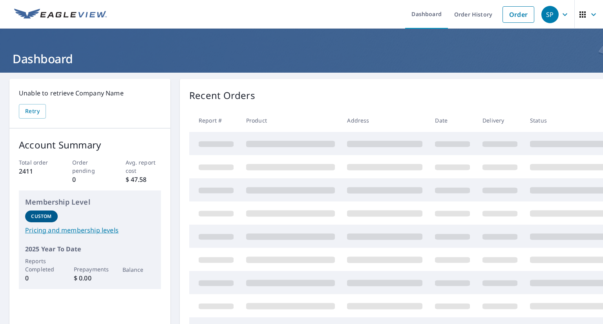 This screenshot has width=603, height=324. Describe the element at coordinates (138, 269) in the screenshot. I see `p: Balance` at that location.